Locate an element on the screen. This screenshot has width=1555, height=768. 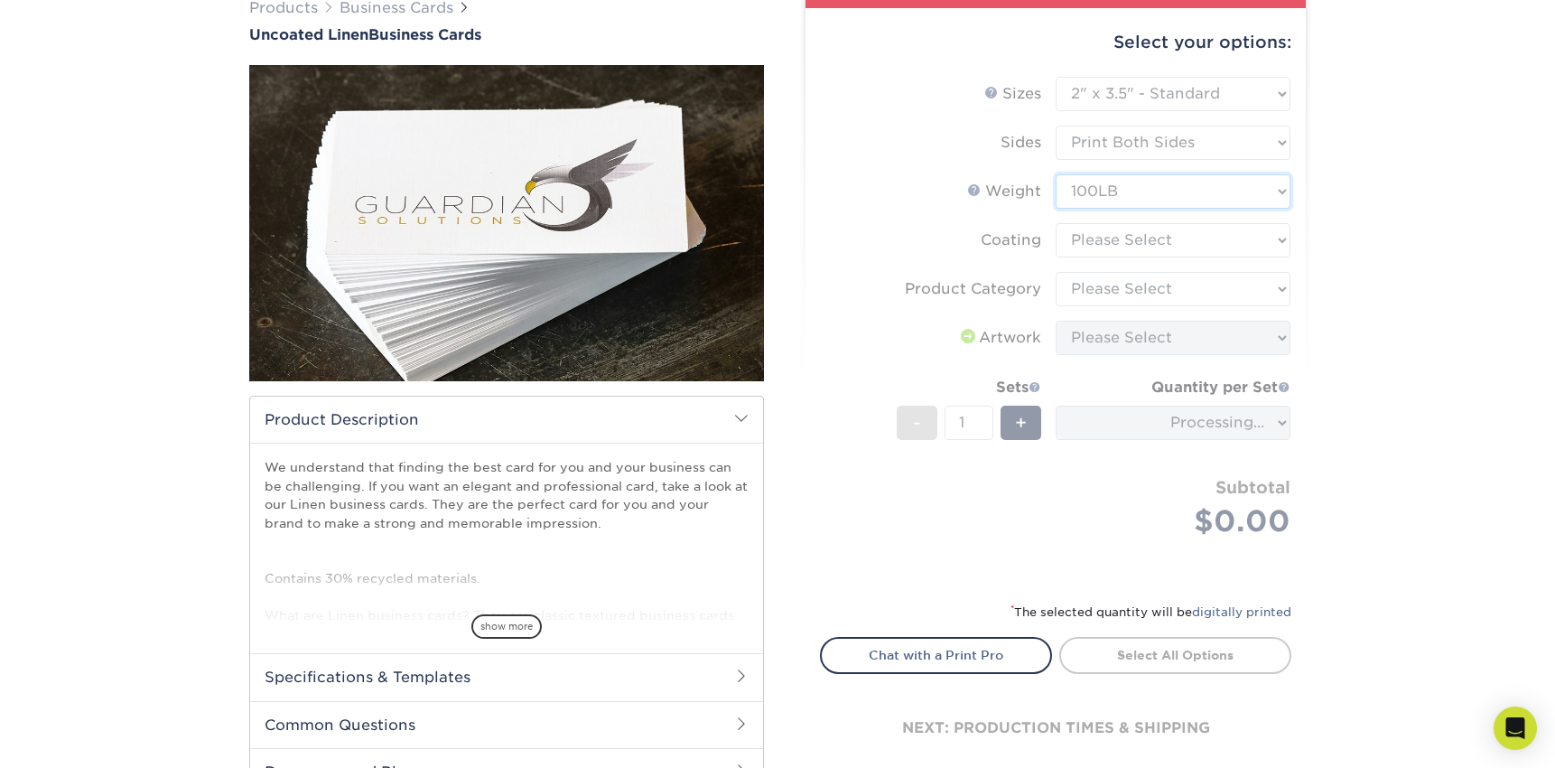
a: Select All Options is located at coordinates (1175, 655).